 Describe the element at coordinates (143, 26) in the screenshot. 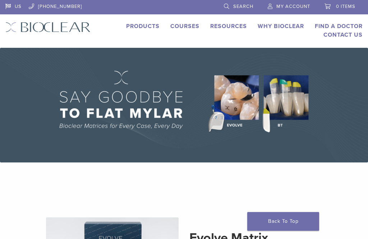

I see `a: Products` at that location.